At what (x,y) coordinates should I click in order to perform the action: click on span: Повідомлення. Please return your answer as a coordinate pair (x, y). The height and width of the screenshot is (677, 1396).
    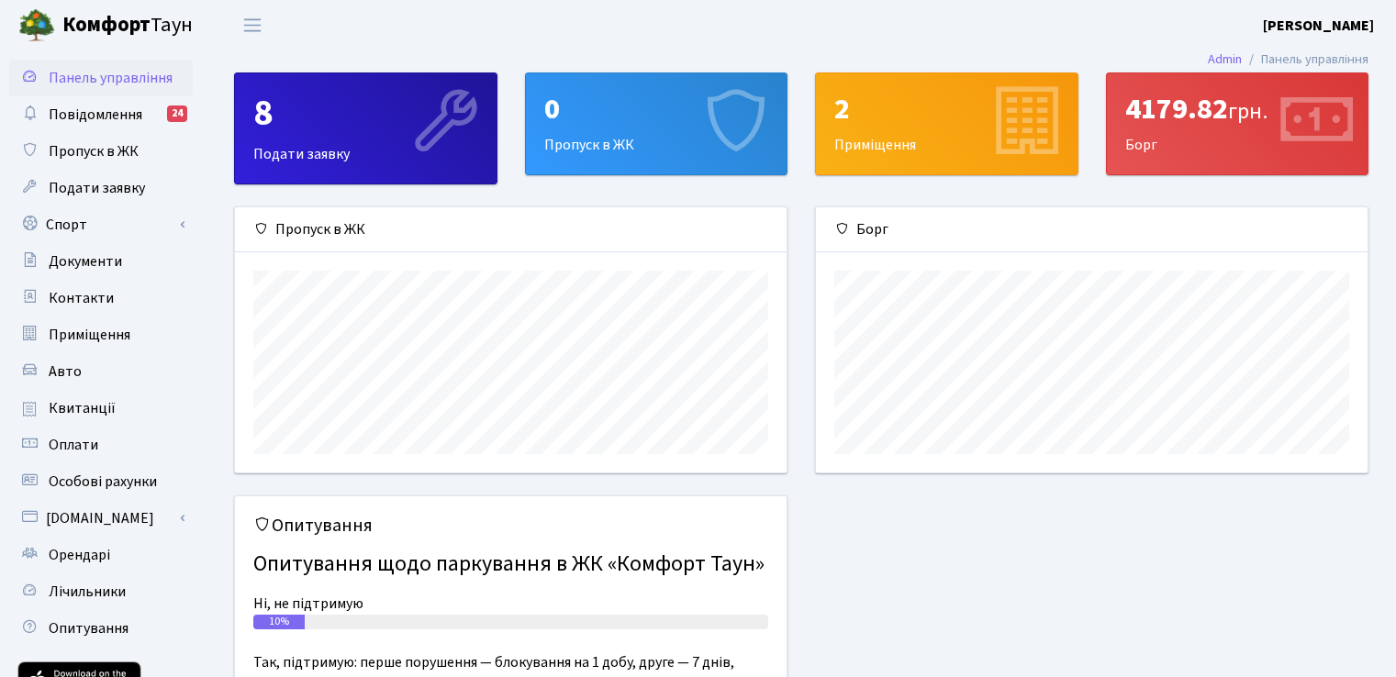
    Looking at the image, I should click on (95, 115).